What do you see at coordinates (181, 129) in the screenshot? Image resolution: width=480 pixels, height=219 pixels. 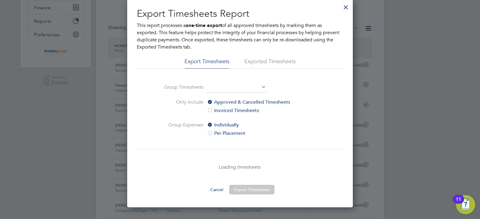 I see `label: Group Expenses` at bounding box center [181, 129].